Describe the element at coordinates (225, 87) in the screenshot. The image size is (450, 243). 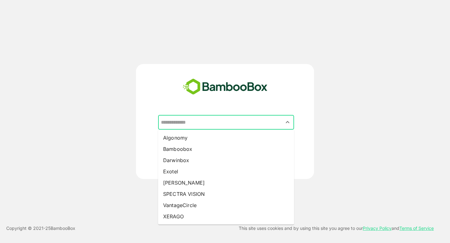
I see `img: bamboobox` at that location.